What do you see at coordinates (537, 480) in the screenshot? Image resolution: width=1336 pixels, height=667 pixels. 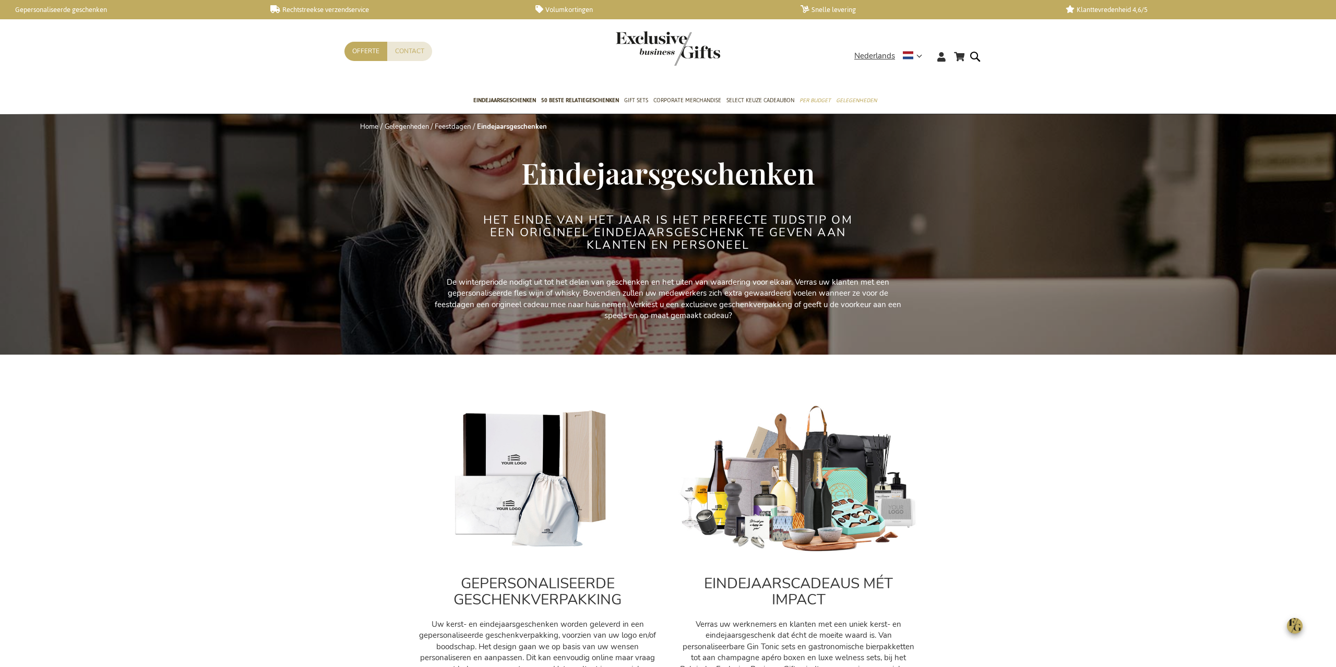 I see `img: Personalised_gifts` at bounding box center [537, 480].